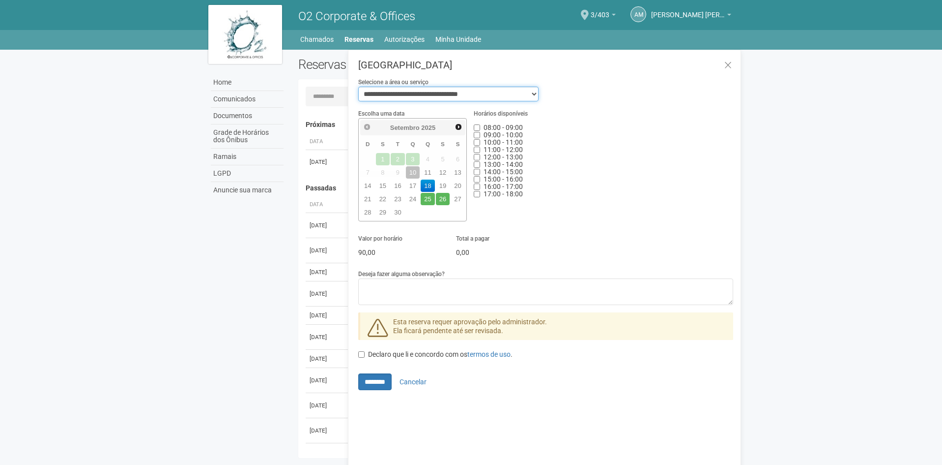  Describe the element at coordinates (398, 172) in the screenshot. I see `span: 9` at that location.